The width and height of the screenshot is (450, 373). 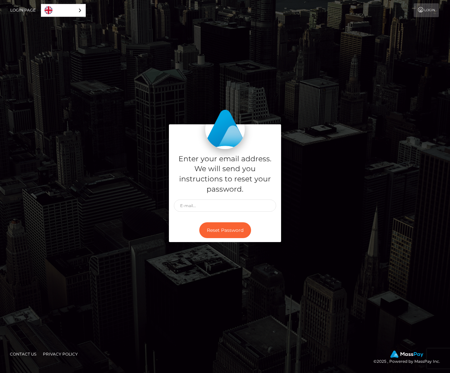 What do you see at coordinates (409, 358) in the screenshot?
I see `div: © 2025 , Powered by MassPay Inc.` at bounding box center [409, 358].